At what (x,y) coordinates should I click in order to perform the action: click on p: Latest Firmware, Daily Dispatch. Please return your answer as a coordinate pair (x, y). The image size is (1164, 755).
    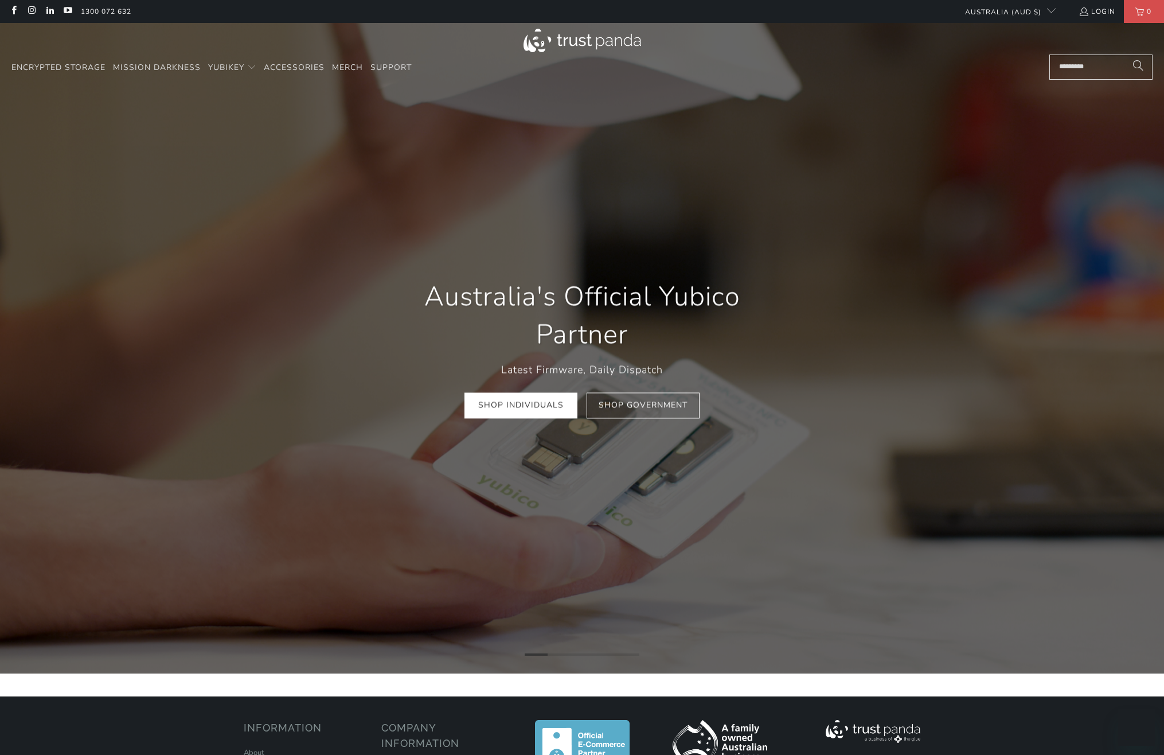
    Looking at the image, I should click on (582, 370).